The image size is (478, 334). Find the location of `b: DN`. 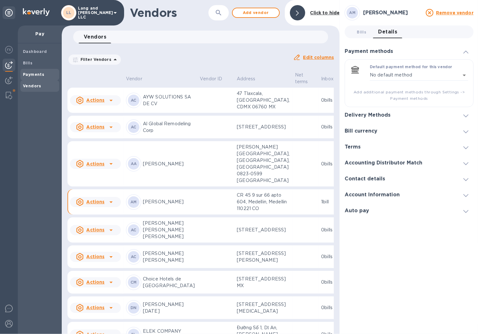

b: DN is located at coordinates (134, 307).